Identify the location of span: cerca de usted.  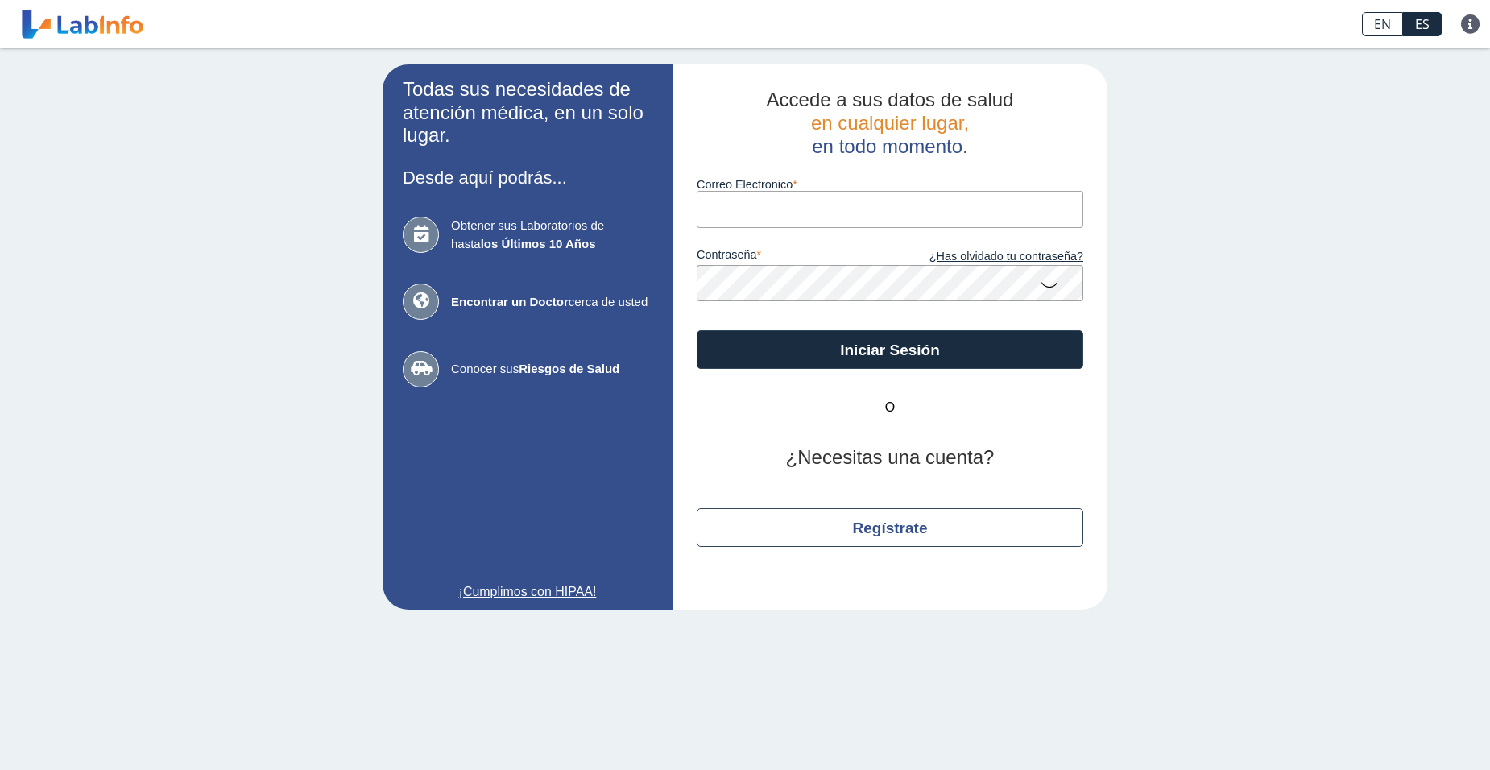
(552, 302).